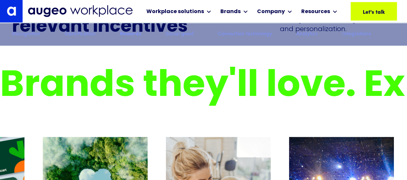 The width and height of the screenshot is (407, 180). What do you see at coordinates (26, 34) in the screenshot?
I see `a: Recognition` at bounding box center [26, 34].